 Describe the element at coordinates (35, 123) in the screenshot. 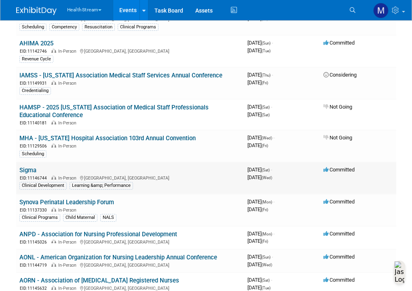

I see `span: EID: 11140181` at that location.